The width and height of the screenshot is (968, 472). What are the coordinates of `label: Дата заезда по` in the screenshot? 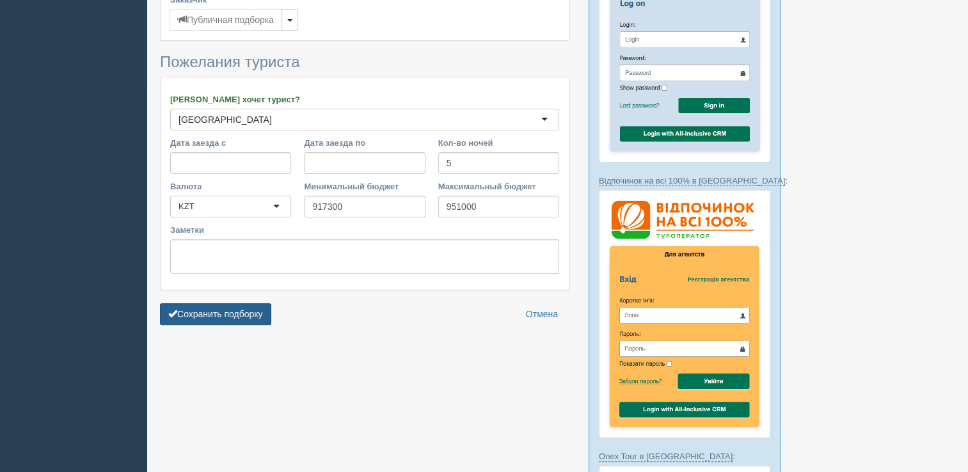 It's located at (364, 143).